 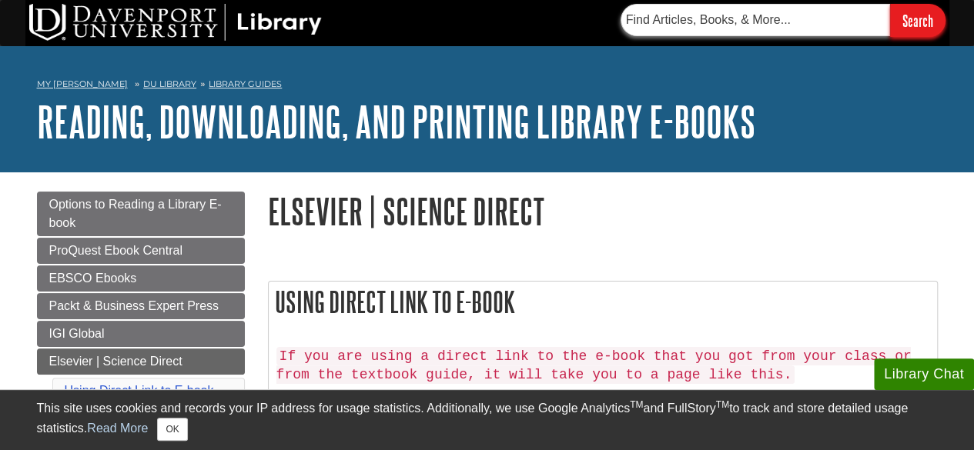 What do you see at coordinates (141, 279) in the screenshot?
I see `a: EBSCO Ebooks` at bounding box center [141, 279].